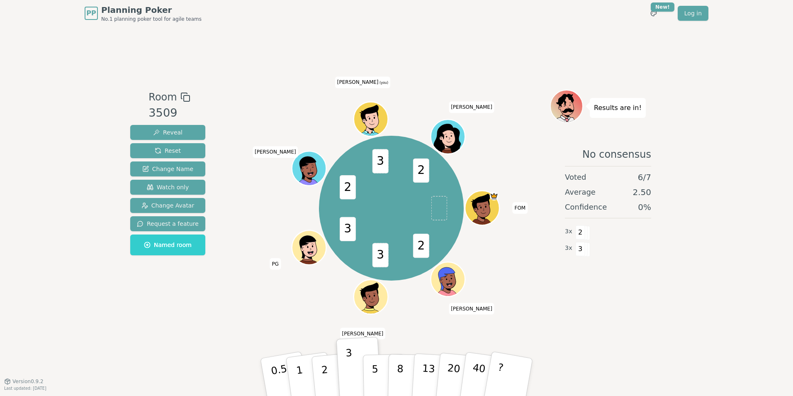 The height and width of the screenshot is (396, 793). What do you see at coordinates (151, 10) in the screenshot?
I see `span: Planning Poker` at bounding box center [151, 10].